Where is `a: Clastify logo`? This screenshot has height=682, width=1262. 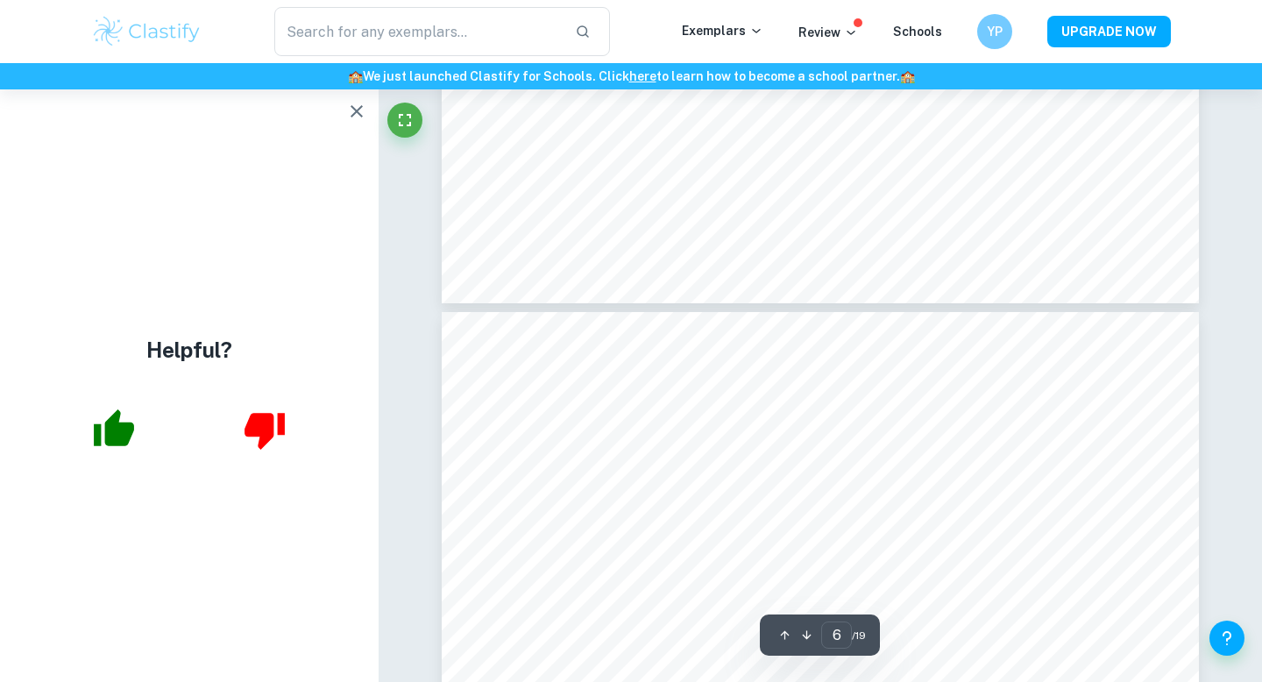 a: Clastify logo is located at coordinates (146, 32).